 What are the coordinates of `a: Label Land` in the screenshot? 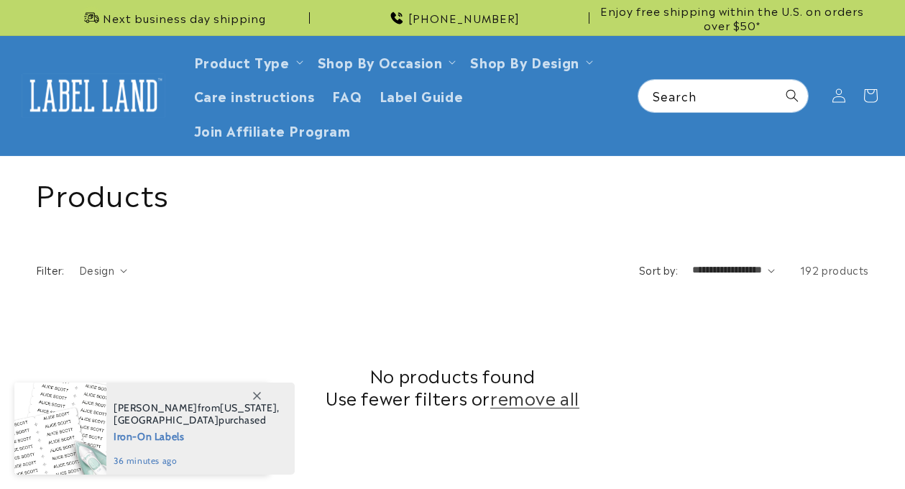 It's located at (93, 95).